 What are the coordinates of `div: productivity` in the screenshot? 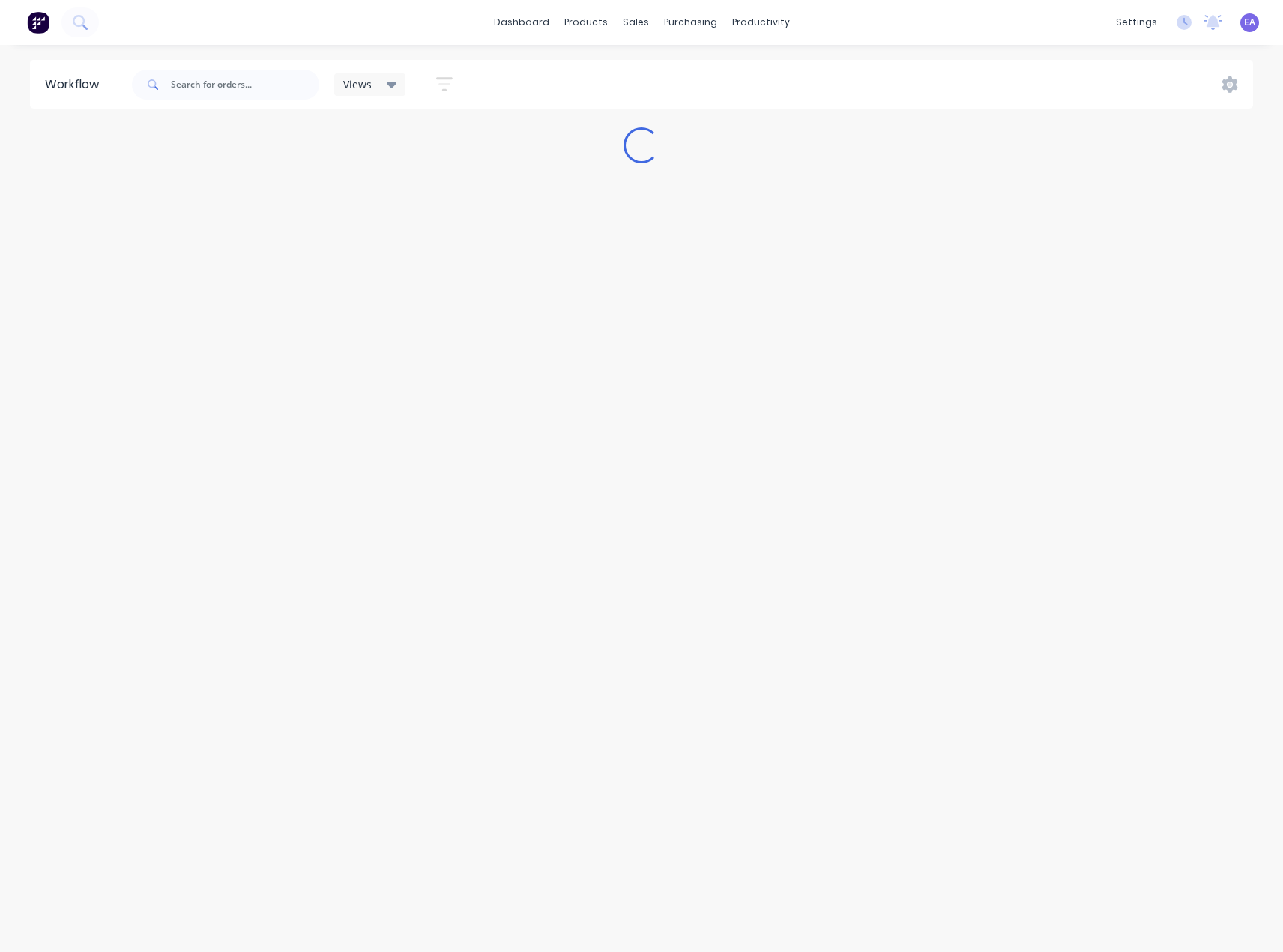 It's located at (761, 23).